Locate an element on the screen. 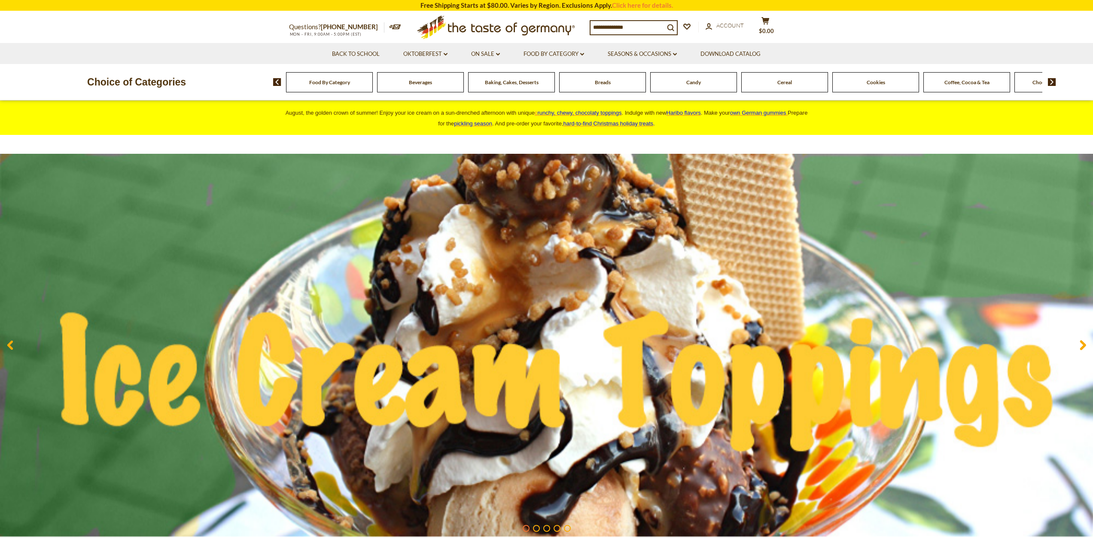 The width and height of the screenshot is (1093, 546). a: Download Catalog is located at coordinates (731, 54).